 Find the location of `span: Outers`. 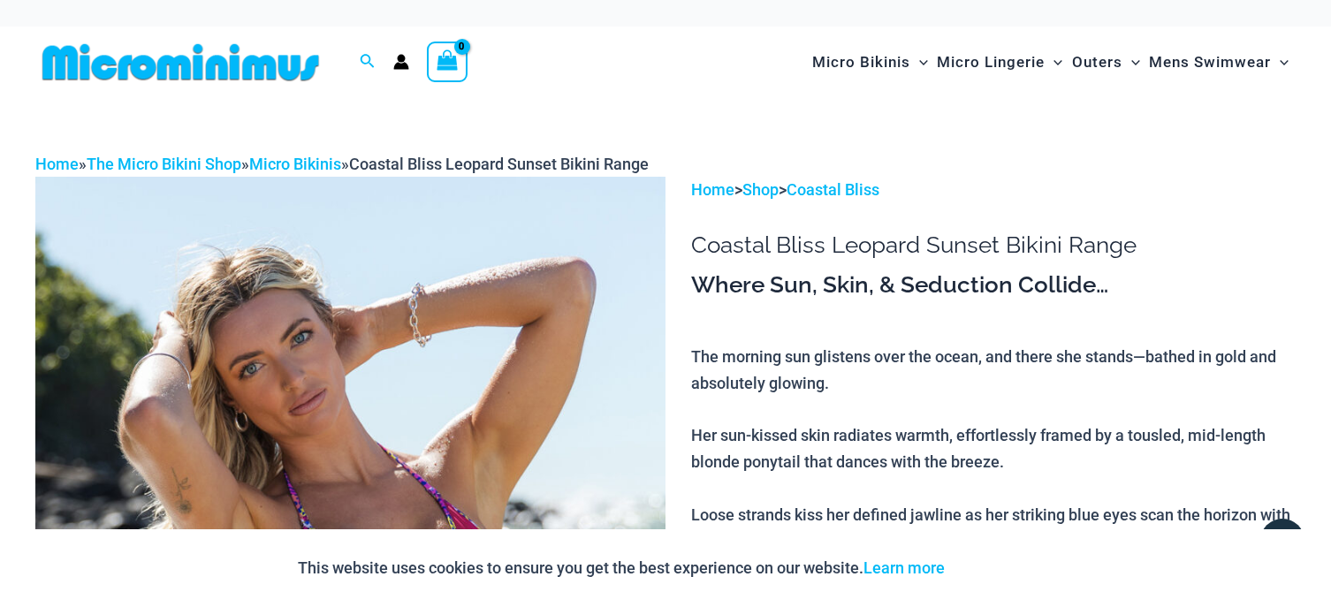

span: Outers is located at coordinates (1097, 62).